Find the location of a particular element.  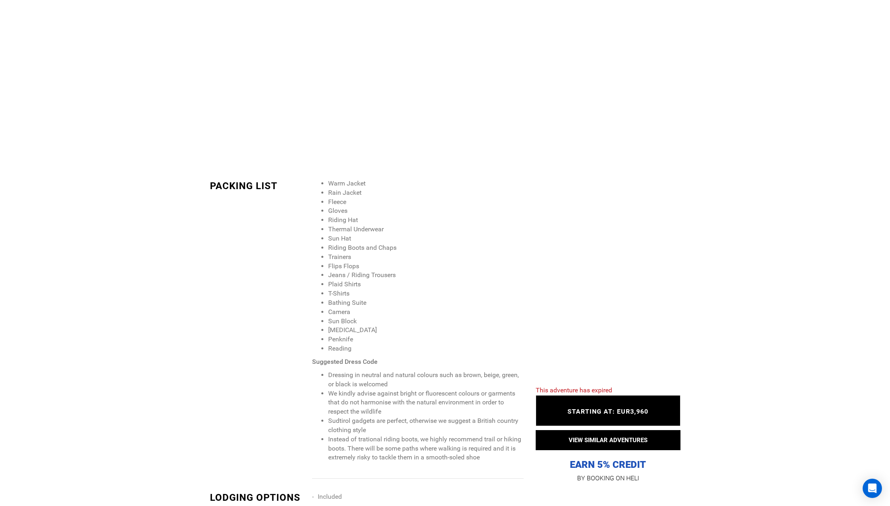

div: PACKING LIST is located at coordinates (258, 186).